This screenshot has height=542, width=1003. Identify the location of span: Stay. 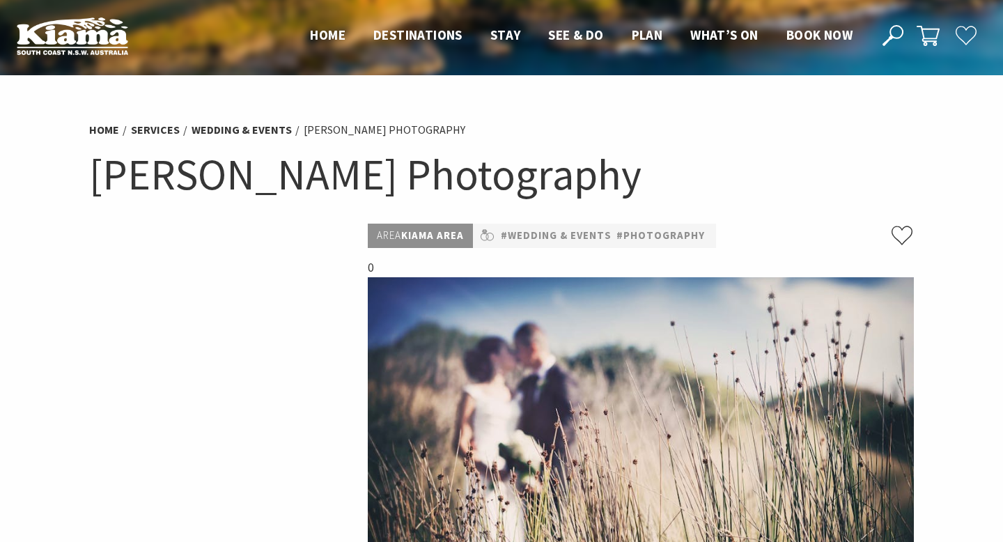
(506, 35).